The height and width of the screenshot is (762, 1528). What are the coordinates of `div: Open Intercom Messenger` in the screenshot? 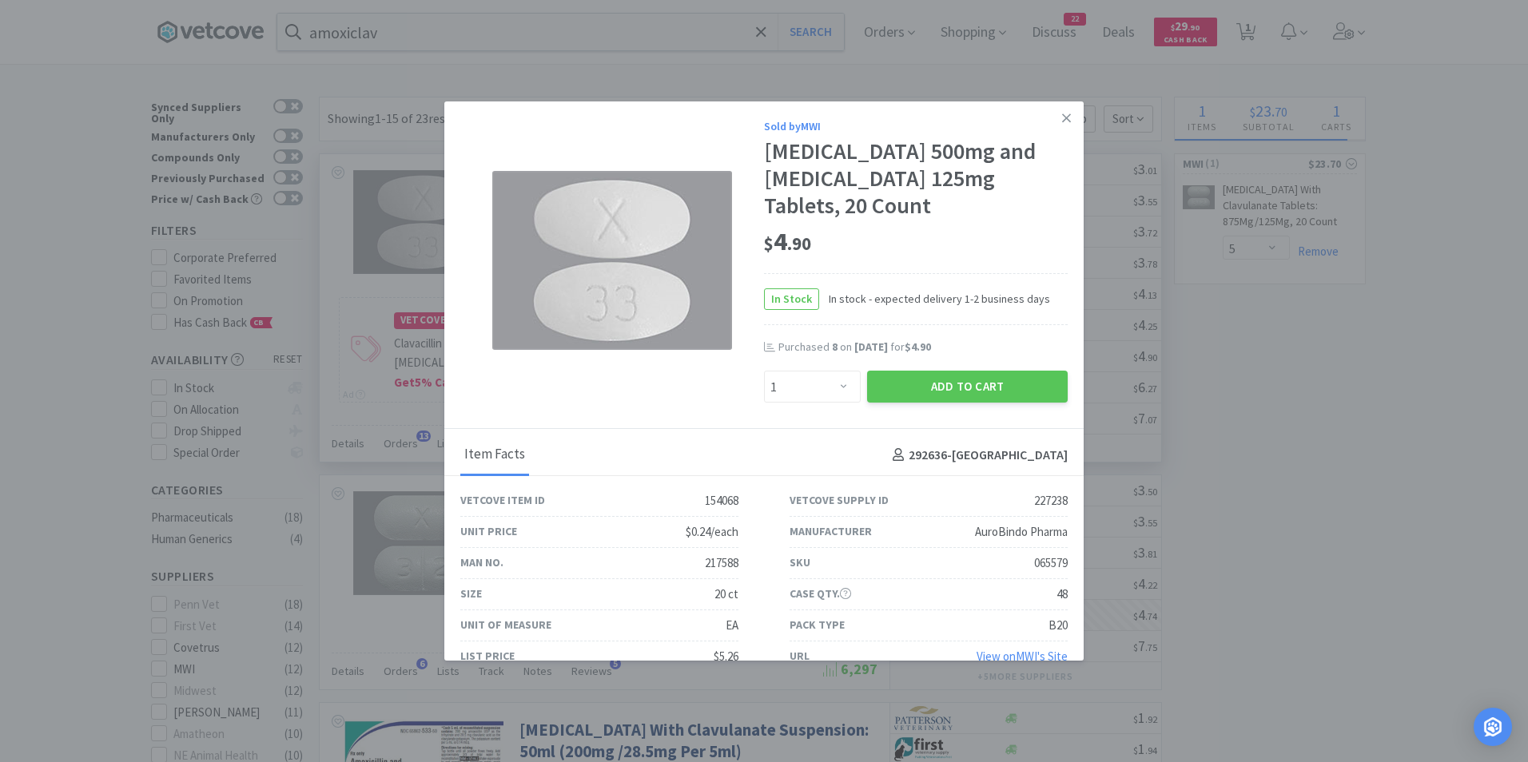 It's located at (1492, 727).